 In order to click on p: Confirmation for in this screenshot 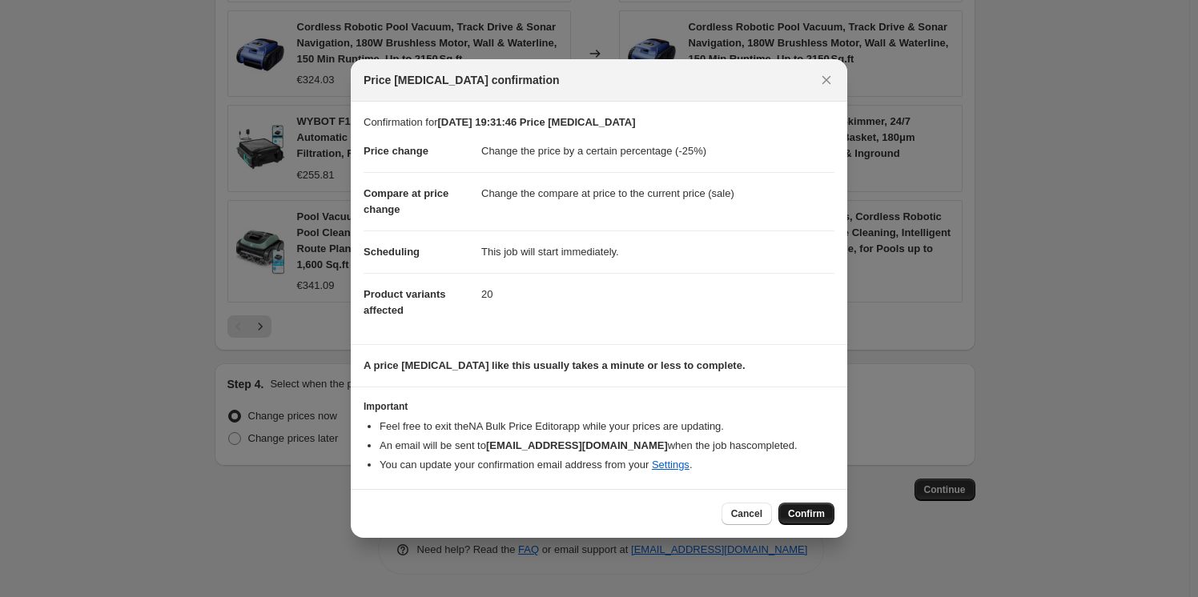, I will do `click(599, 123)`.